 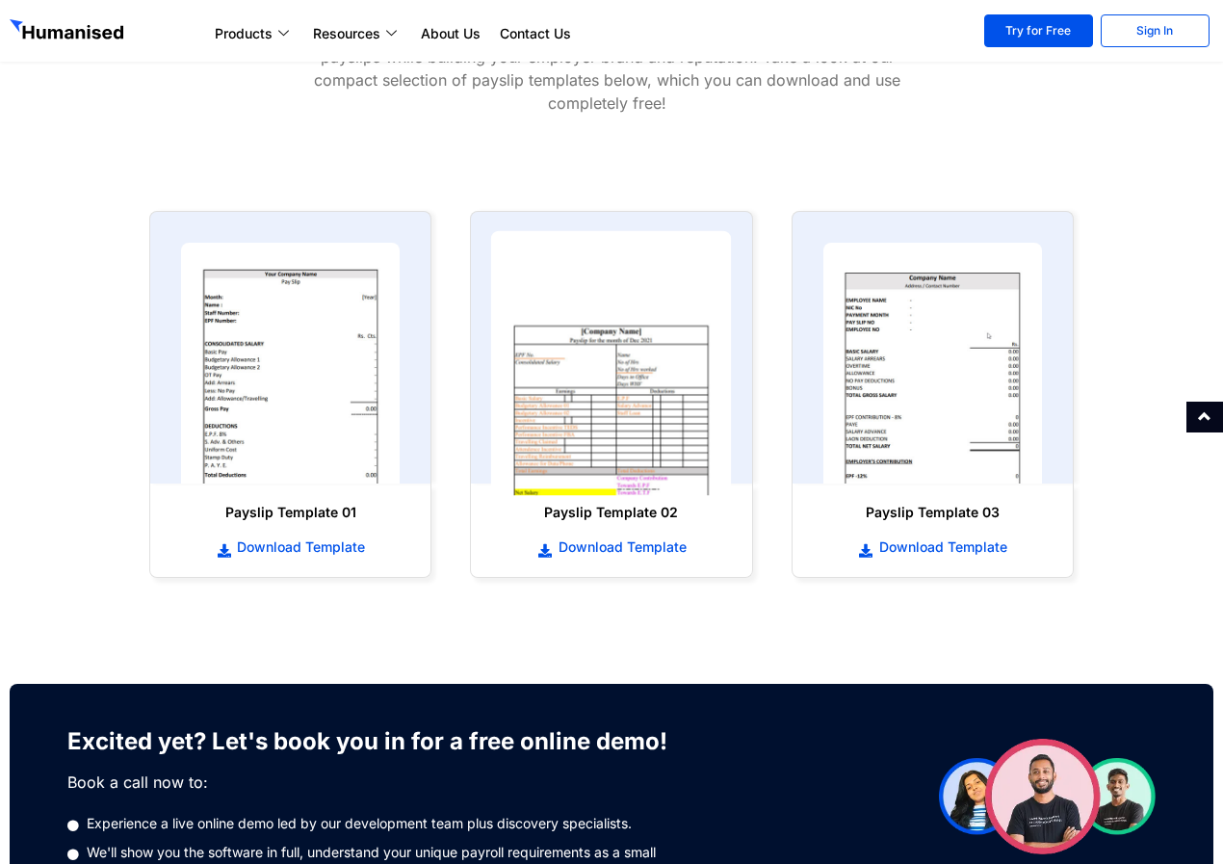 I want to click on a: About Us, so click(x=451, y=34).